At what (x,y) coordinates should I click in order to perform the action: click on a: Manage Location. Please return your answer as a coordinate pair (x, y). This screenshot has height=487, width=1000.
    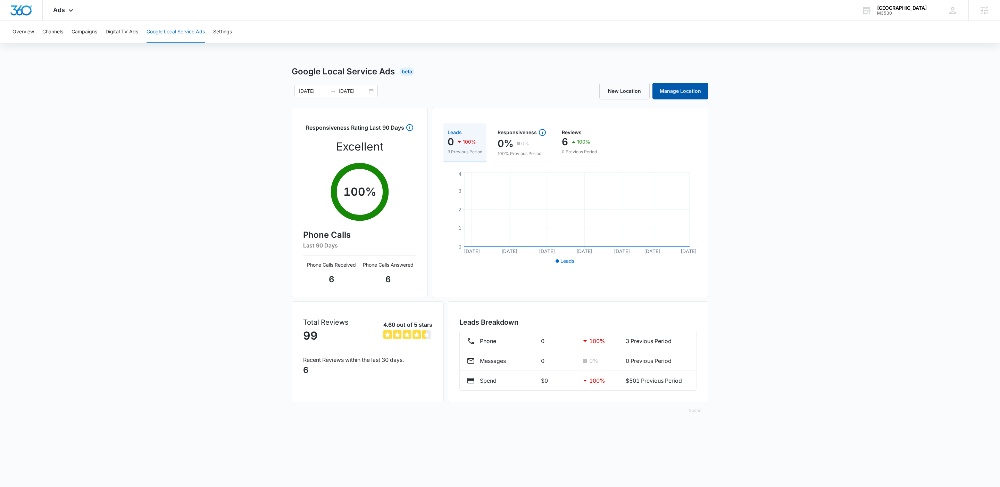
    Looking at the image, I should click on (680, 91).